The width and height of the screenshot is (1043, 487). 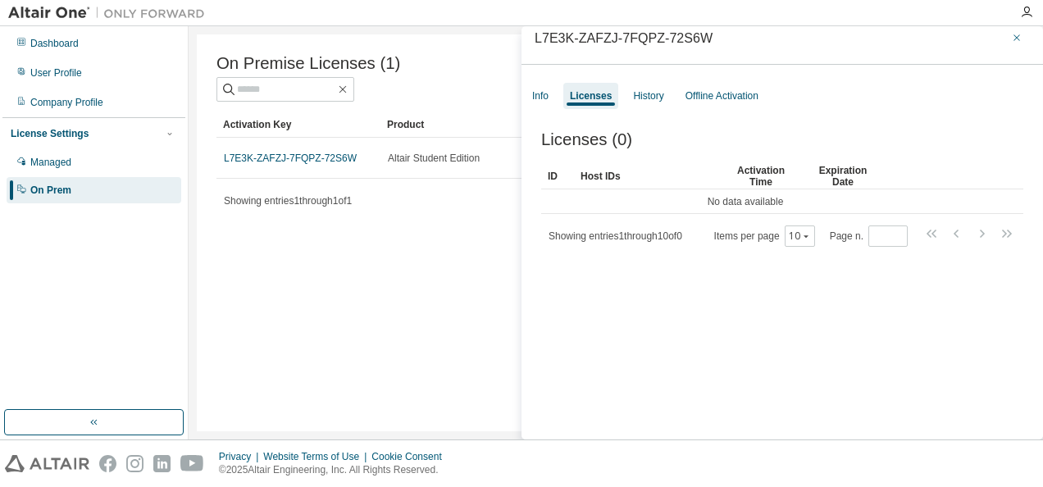 I want to click on div: Offline Activation, so click(x=721, y=96).